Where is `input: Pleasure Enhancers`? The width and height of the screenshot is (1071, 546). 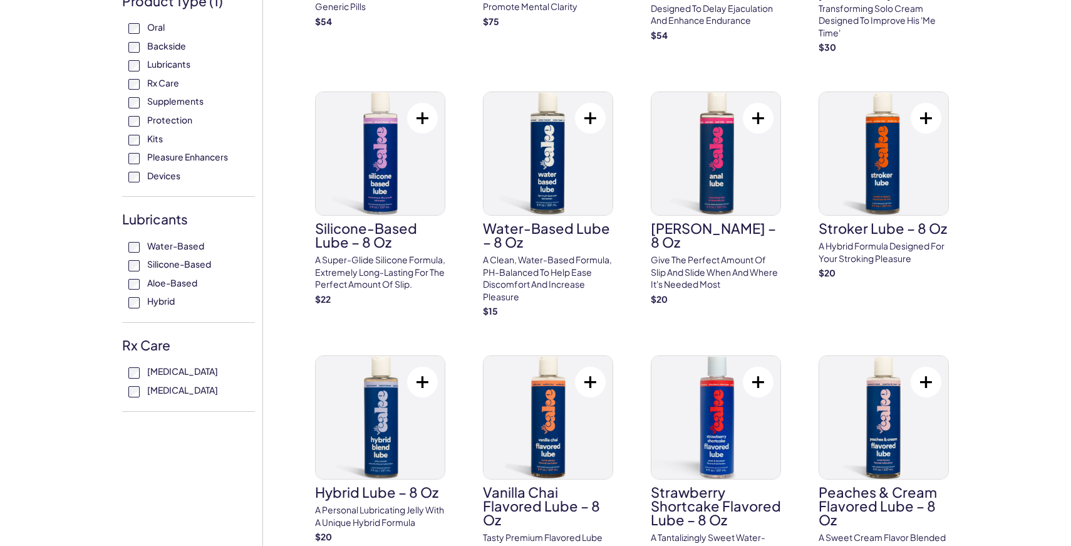
input: Pleasure Enhancers is located at coordinates (134, 158).